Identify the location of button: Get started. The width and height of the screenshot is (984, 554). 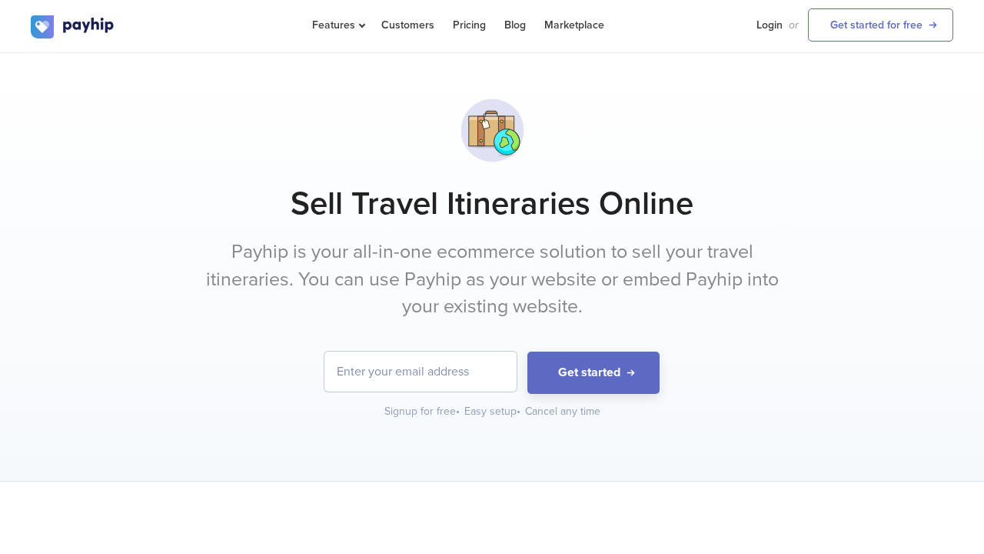
(594, 372).